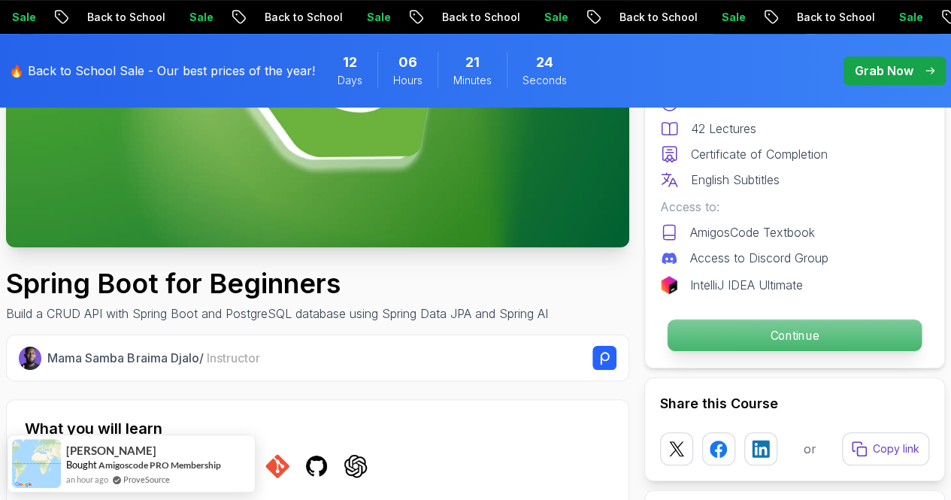  Describe the element at coordinates (746, 285) in the screenshot. I see `p: IntelliJ IDEA Ultimate` at that location.